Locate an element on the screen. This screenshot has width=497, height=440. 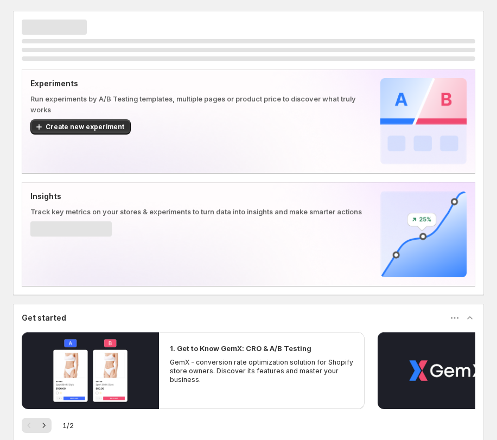
img: Experiments is located at coordinates (423, 121).